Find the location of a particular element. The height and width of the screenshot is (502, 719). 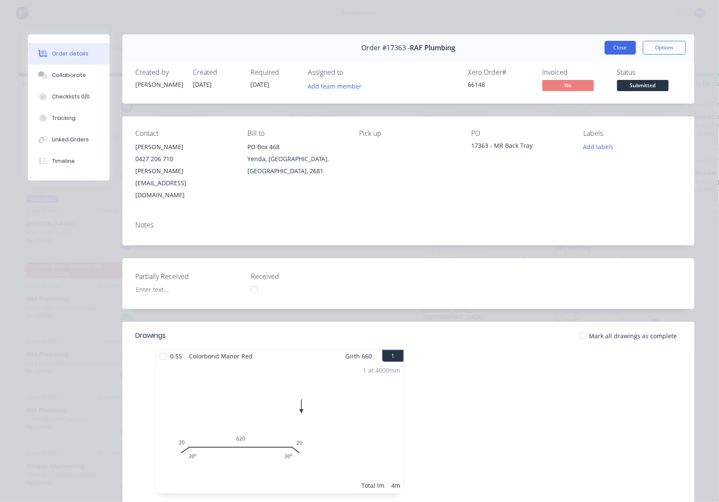

span: Order #17363 - is located at coordinates (386, 48).